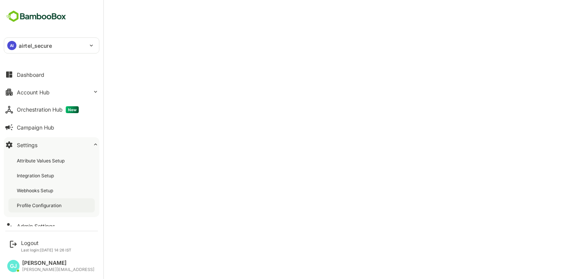  What do you see at coordinates (52, 74) in the screenshot?
I see `button: Dashboard` at bounding box center [52, 74].